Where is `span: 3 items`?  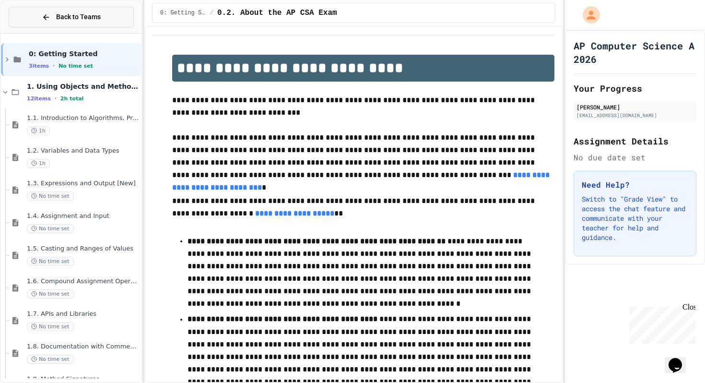 span: 3 items is located at coordinates (39, 66).